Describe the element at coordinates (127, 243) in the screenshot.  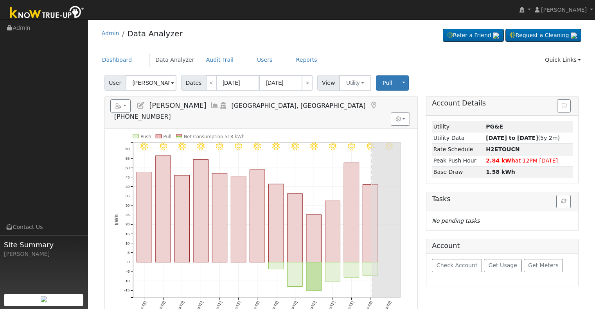
I see `text: 10` at that location.